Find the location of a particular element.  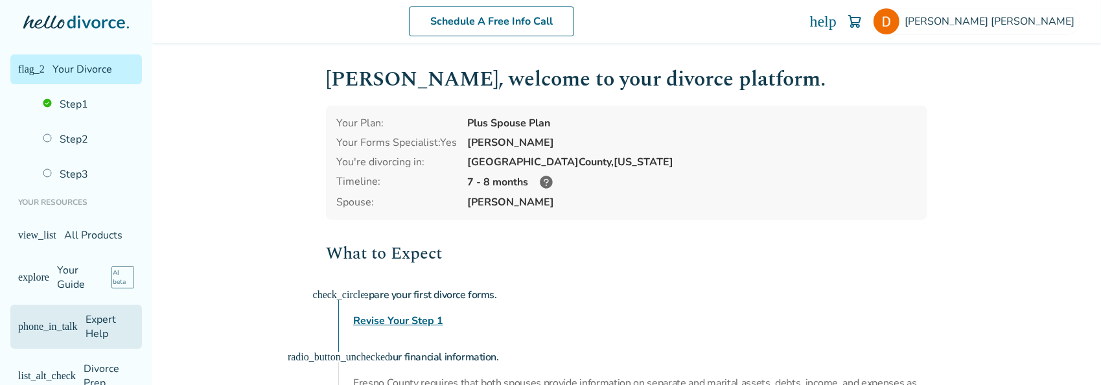

a: Revise Your Step 1 is located at coordinates (398, 321).